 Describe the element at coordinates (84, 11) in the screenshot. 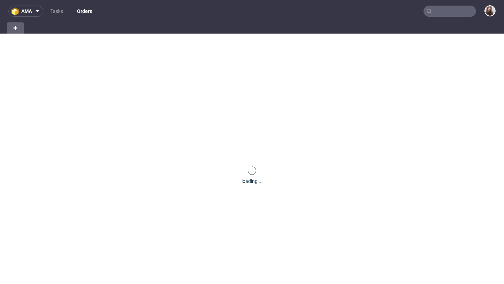

I see `a: Orders` at that location.